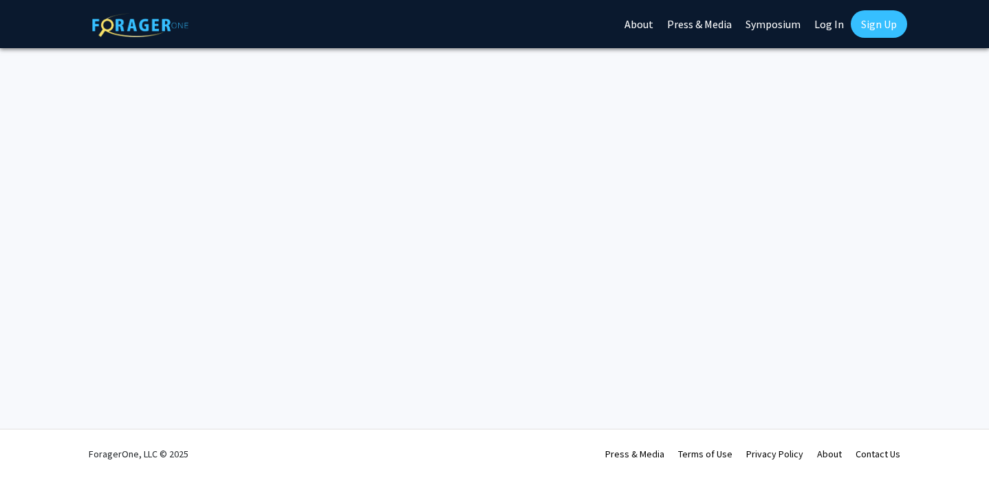 This screenshot has height=478, width=989. I want to click on a: About, so click(830, 454).